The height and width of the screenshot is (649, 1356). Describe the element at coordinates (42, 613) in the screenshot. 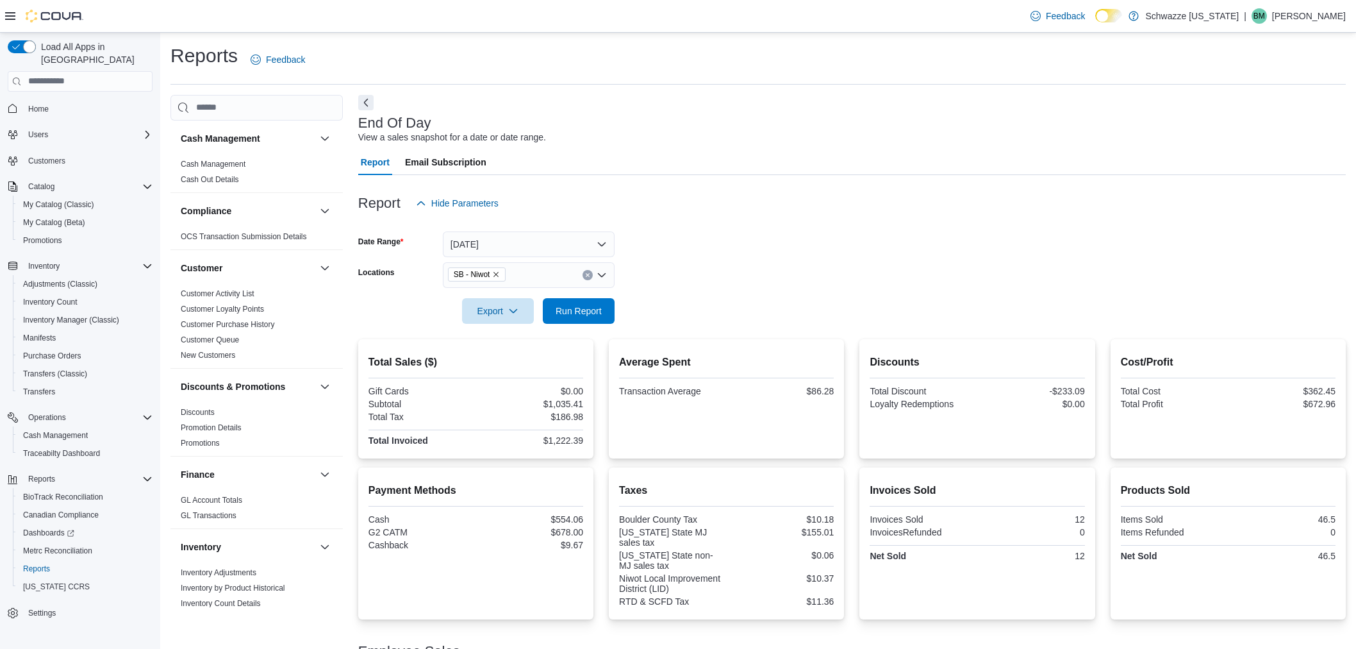

I see `a: Settings` at that location.